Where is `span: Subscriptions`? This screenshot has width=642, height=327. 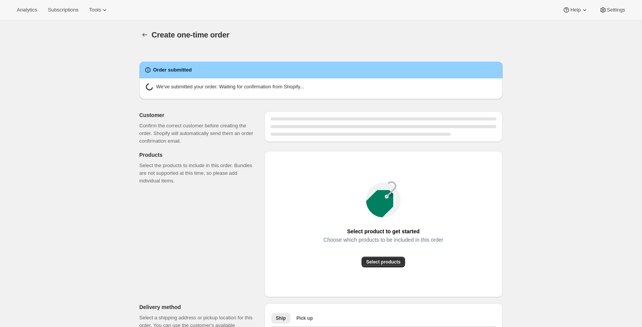
span: Subscriptions is located at coordinates (63, 10).